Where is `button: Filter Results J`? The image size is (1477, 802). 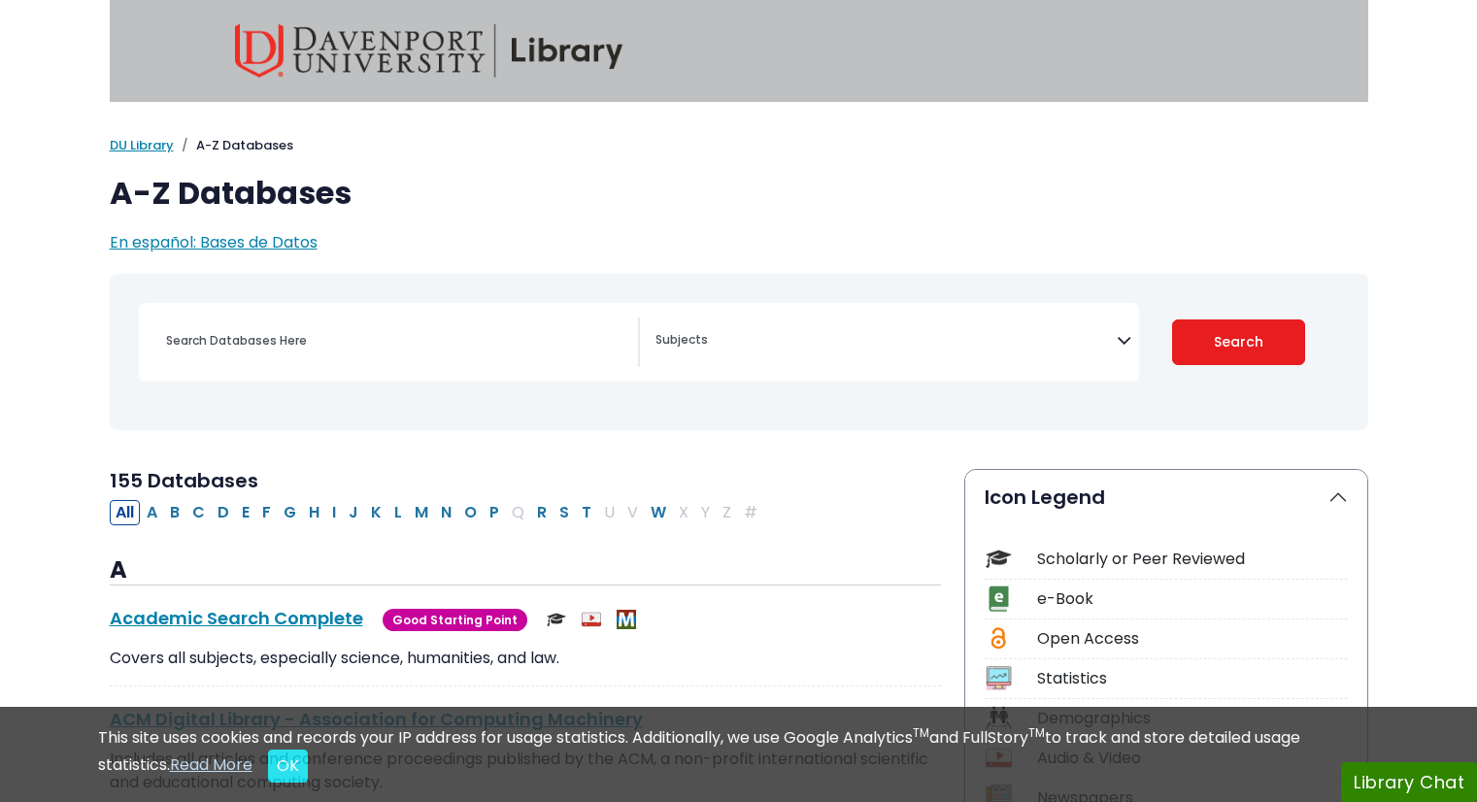 button: Filter Results J is located at coordinates (354, 513).